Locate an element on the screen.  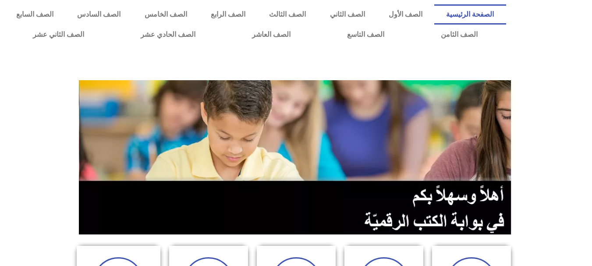
a: الصف السادس is located at coordinates (99, 14).